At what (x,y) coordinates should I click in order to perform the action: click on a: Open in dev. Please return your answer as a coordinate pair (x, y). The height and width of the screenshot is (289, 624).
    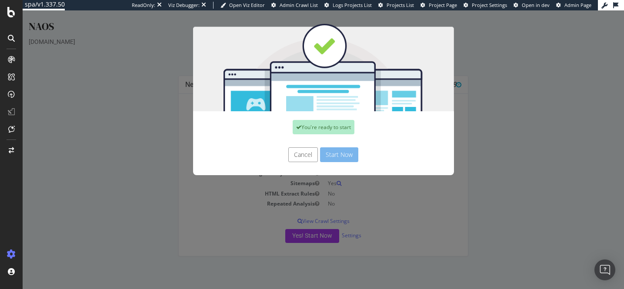
    Looking at the image, I should click on (532, 5).